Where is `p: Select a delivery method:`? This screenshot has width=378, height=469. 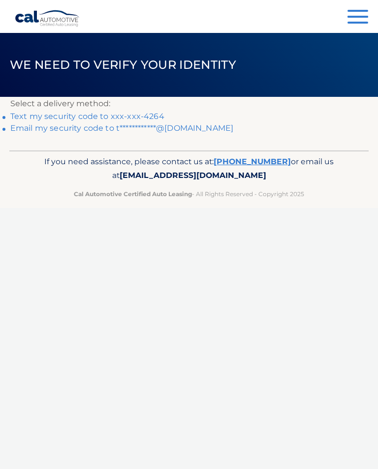 p: Select a delivery method: is located at coordinates (189, 104).